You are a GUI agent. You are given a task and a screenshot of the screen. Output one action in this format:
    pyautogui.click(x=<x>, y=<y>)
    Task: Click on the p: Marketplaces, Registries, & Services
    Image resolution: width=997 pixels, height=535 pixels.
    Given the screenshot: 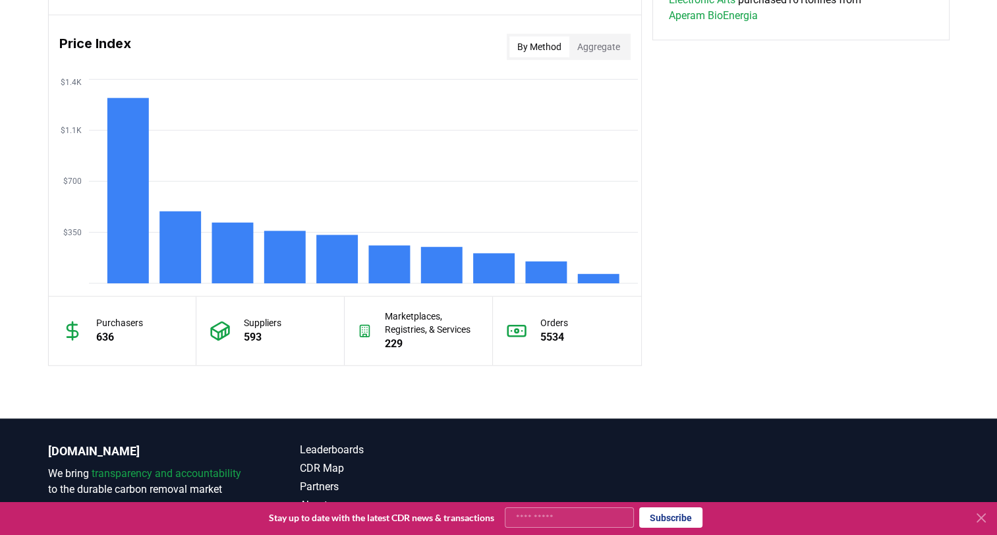 What is the action you would take?
    pyautogui.click(x=432, y=323)
    